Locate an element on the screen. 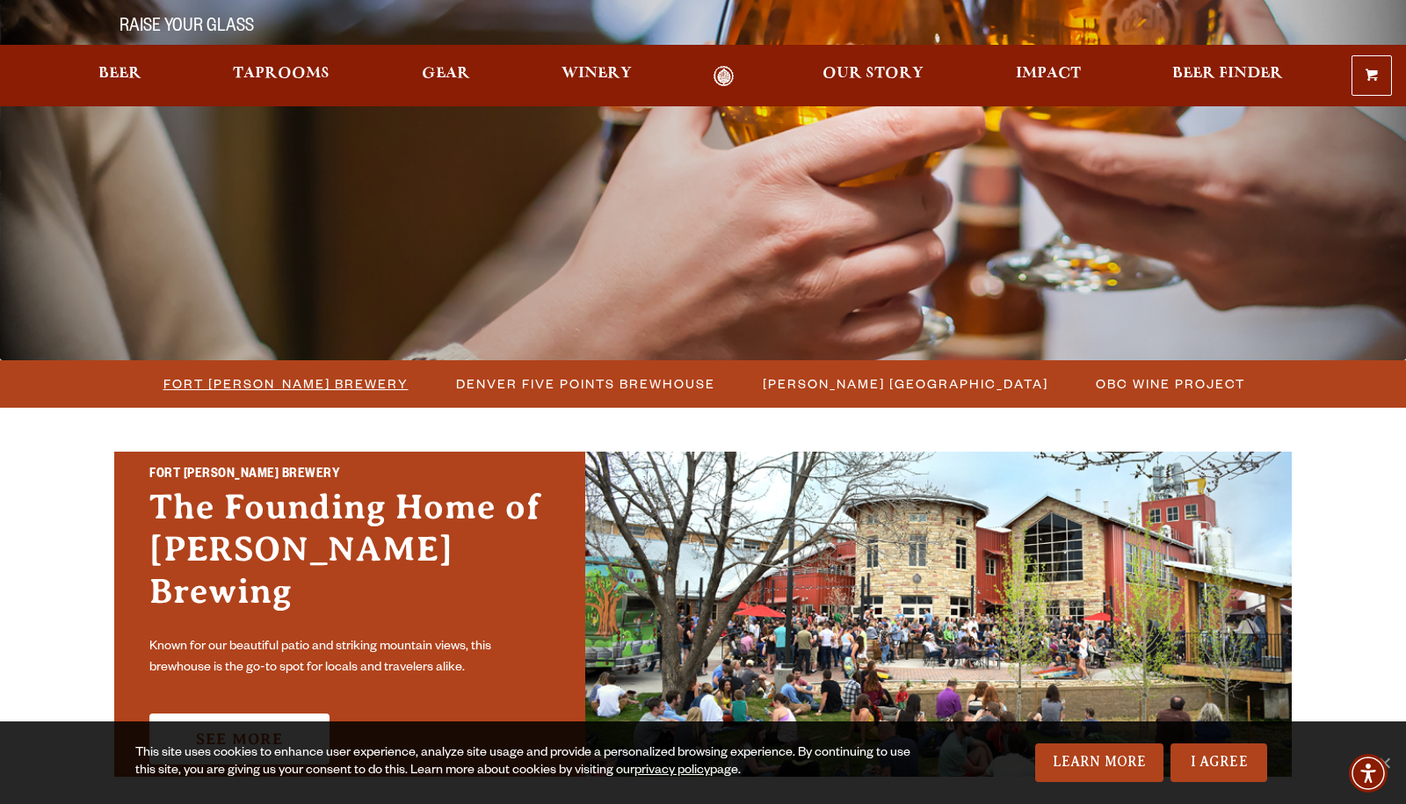 Image resolution: width=1406 pixels, height=804 pixels. div: This site uses cookies to enhance user experience, analyze site usage and provide a personalized ... is located at coordinates (531, 763).